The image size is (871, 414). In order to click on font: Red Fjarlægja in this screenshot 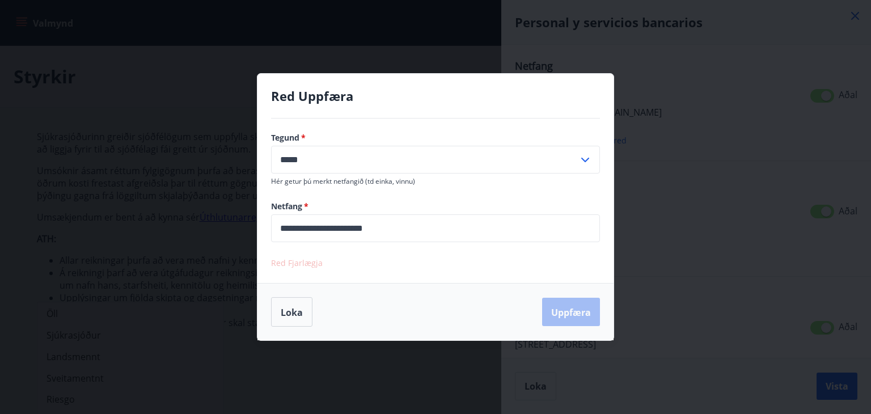, I will do `click(297, 263)`.